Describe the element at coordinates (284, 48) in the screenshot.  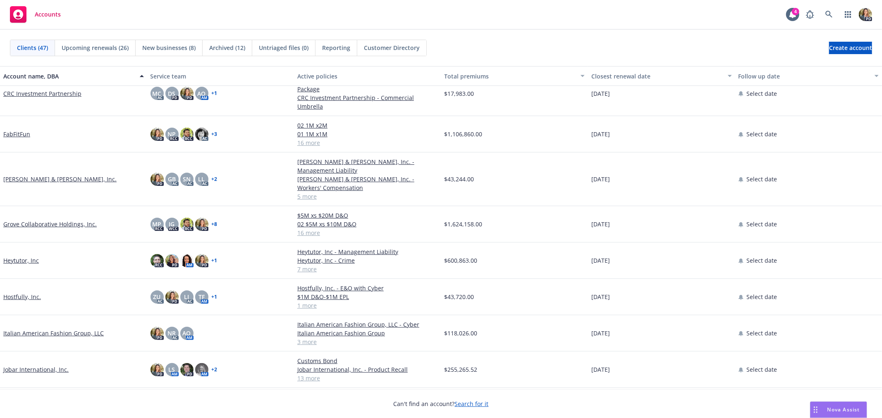
I see `span: Untriaged files (0)` at that location.